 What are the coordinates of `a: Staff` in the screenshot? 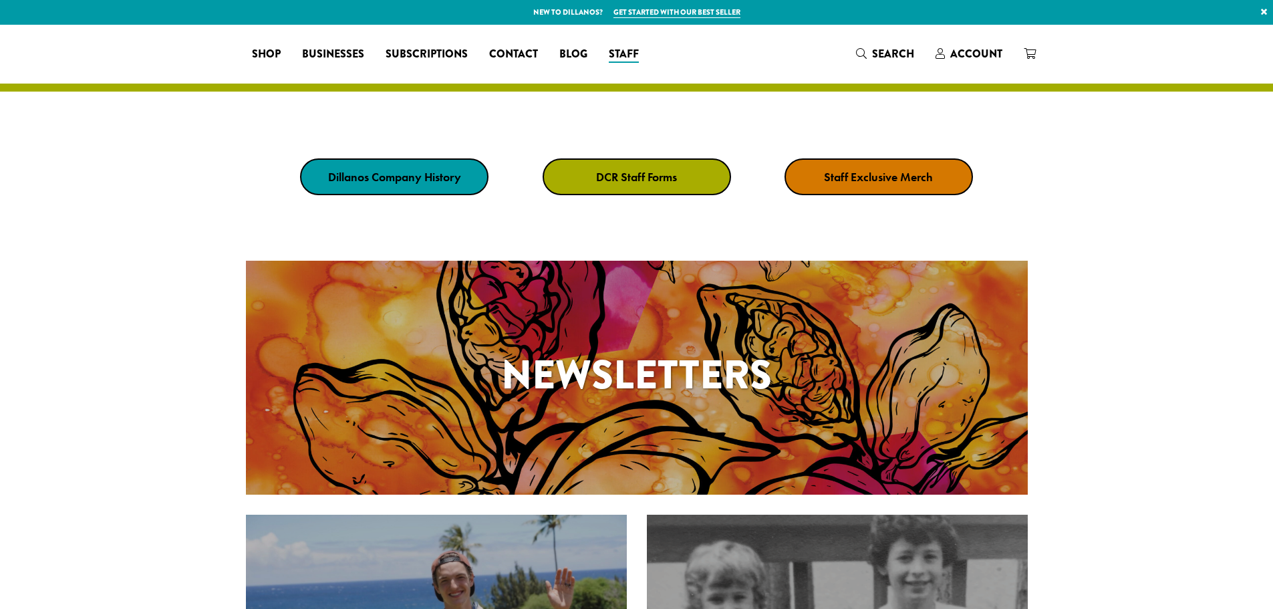 It's located at (623, 54).